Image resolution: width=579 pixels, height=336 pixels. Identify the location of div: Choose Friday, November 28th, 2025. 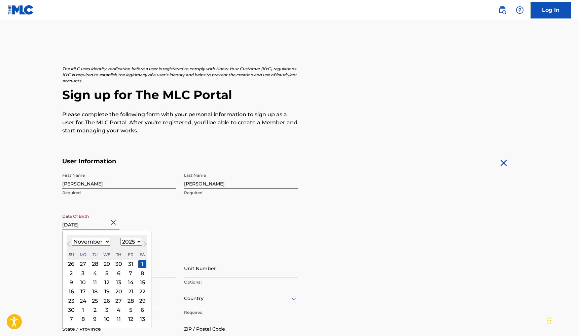
(131, 301).